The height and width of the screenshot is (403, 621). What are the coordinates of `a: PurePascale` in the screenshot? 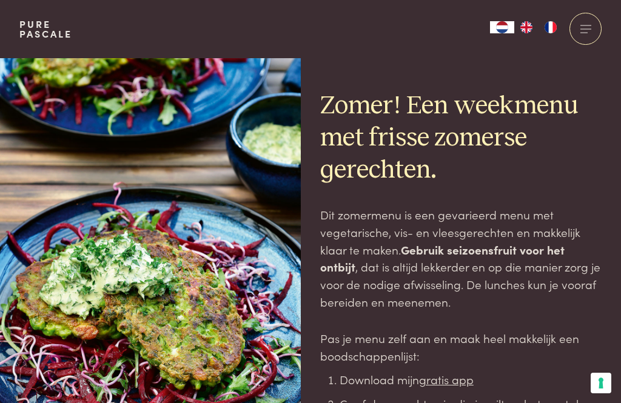 It's located at (45, 29).